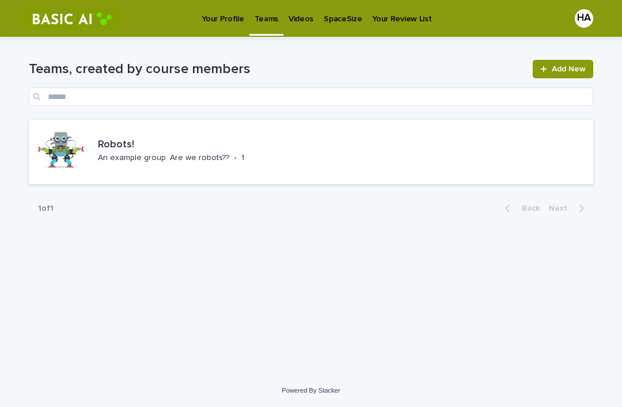 The image size is (622, 407). What do you see at coordinates (242, 158) in the screenshot?
I see `p: 1` at bounding box center [242, 158].